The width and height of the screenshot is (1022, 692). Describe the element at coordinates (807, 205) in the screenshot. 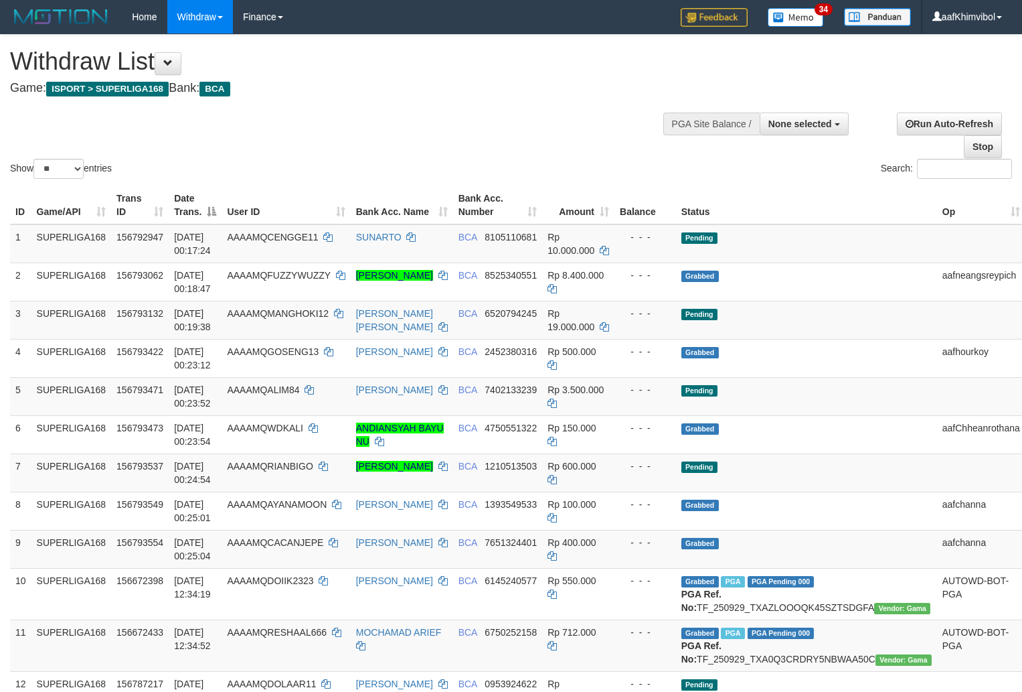

I see `th: Status` at that location.